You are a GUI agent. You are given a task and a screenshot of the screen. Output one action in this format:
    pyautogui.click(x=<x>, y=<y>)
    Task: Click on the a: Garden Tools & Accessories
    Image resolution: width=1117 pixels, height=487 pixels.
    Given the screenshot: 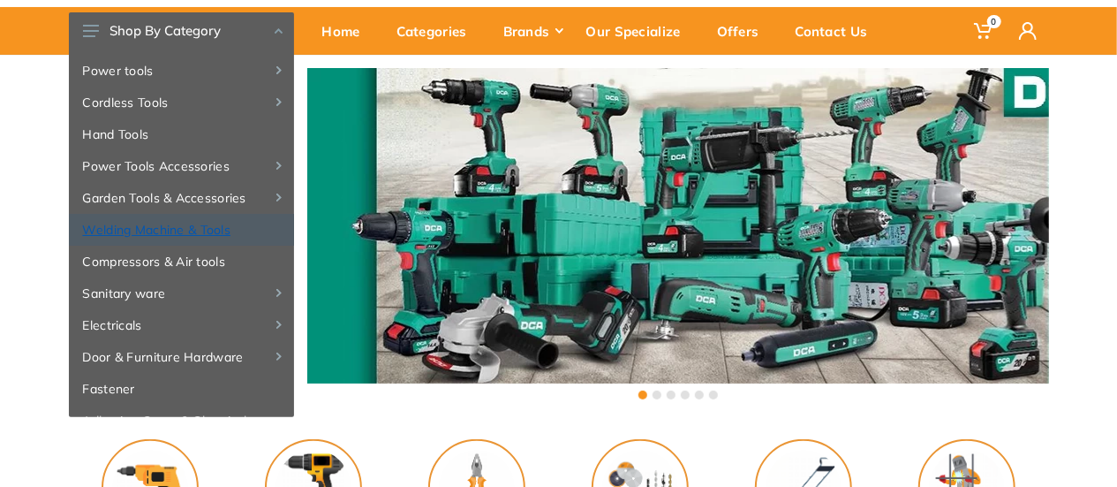 What is the action you would take?
    pyautogui.click(x=181, y=198)
    